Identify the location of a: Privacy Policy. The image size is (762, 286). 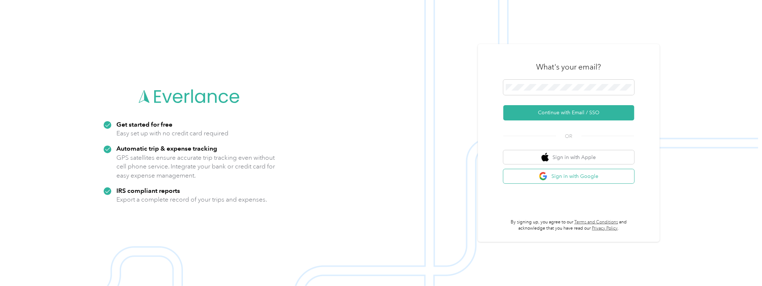
(605, 228).